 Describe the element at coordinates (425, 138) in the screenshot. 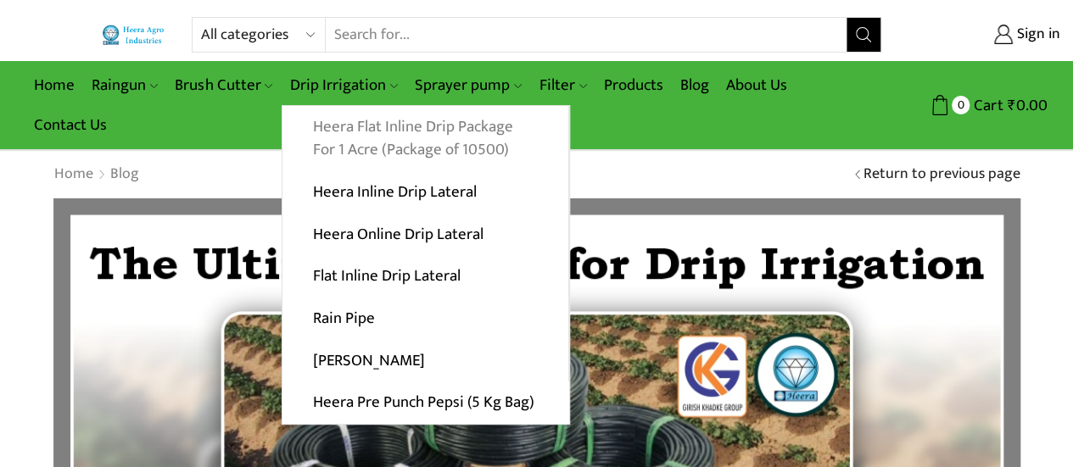

I see `a: Heera Flat Inline Drip Package For 1 Acre (Package of 10500)` at that location.